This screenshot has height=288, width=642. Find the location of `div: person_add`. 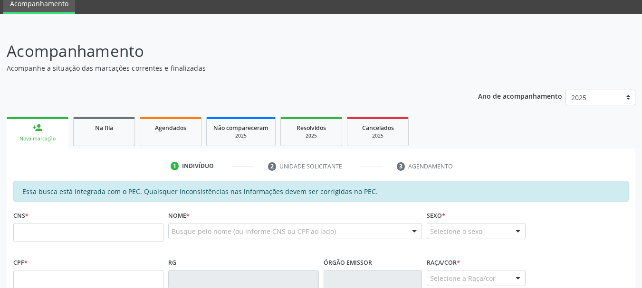

div: person_add is located at coordinates (38, 128).